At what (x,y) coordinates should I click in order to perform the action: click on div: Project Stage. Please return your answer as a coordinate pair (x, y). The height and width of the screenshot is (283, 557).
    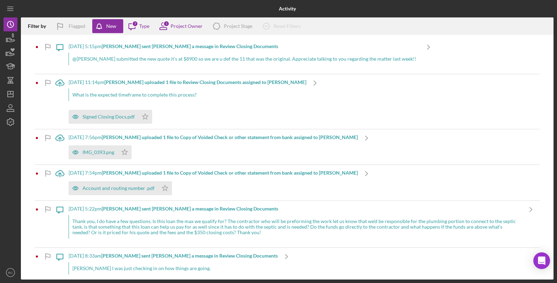
    Looking at the image, I should click on (238, 26).